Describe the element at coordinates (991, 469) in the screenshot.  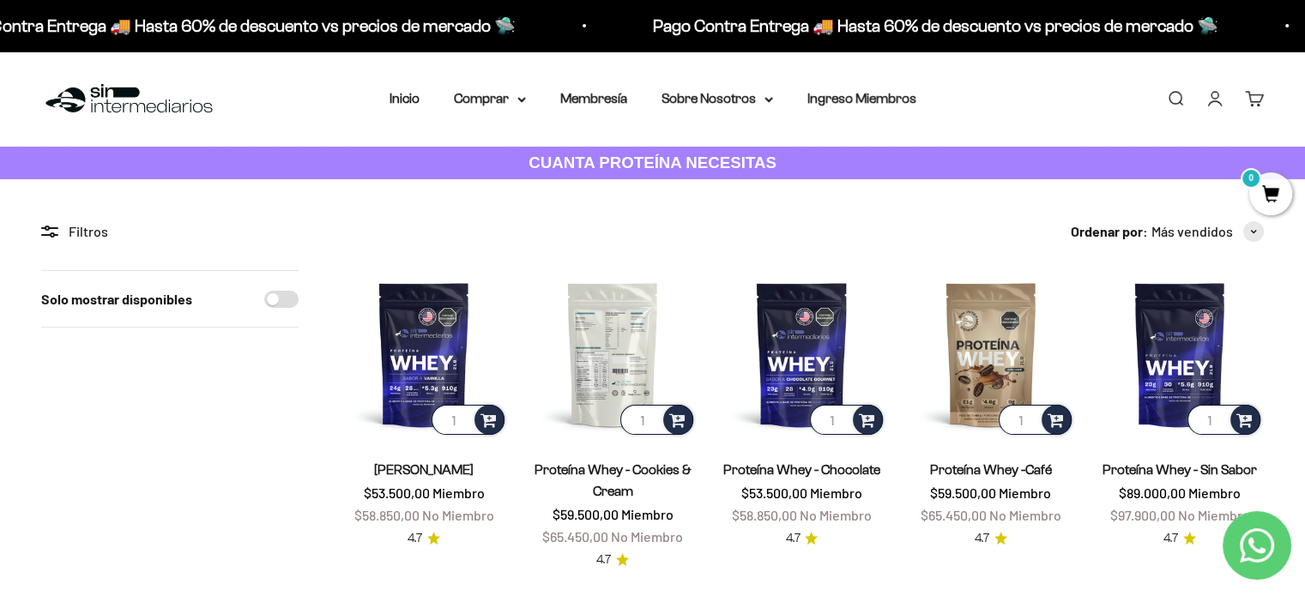
I see `a: Proteína Whey -Café` at that location.